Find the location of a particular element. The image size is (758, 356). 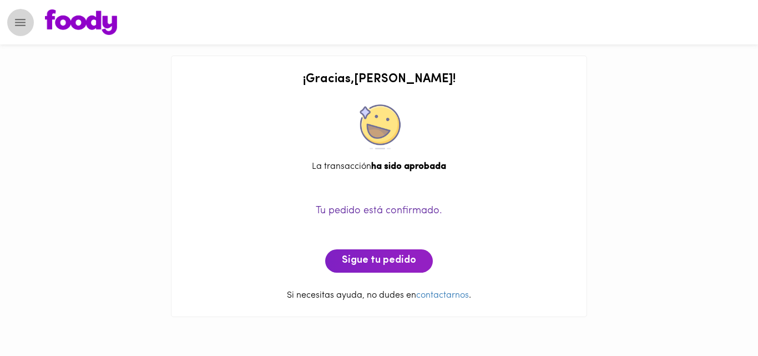

div: La transacción is located at coordinates (379, 166).